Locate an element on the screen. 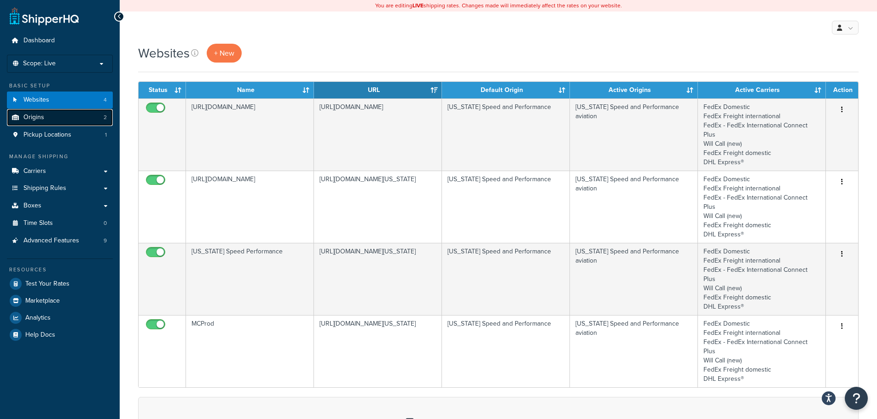  b: LIVE is located at coordinates (418, 6).